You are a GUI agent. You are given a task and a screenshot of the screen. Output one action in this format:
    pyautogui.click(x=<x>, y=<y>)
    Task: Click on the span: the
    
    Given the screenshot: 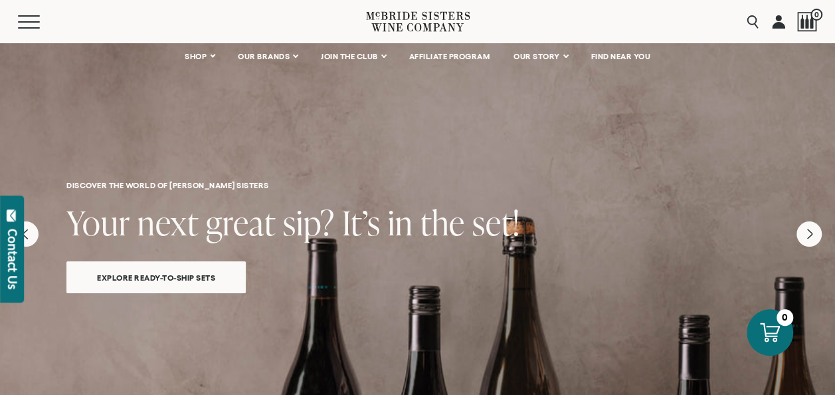 What is the action you would take?
    pyautogui.click(x=443, y=222)
    